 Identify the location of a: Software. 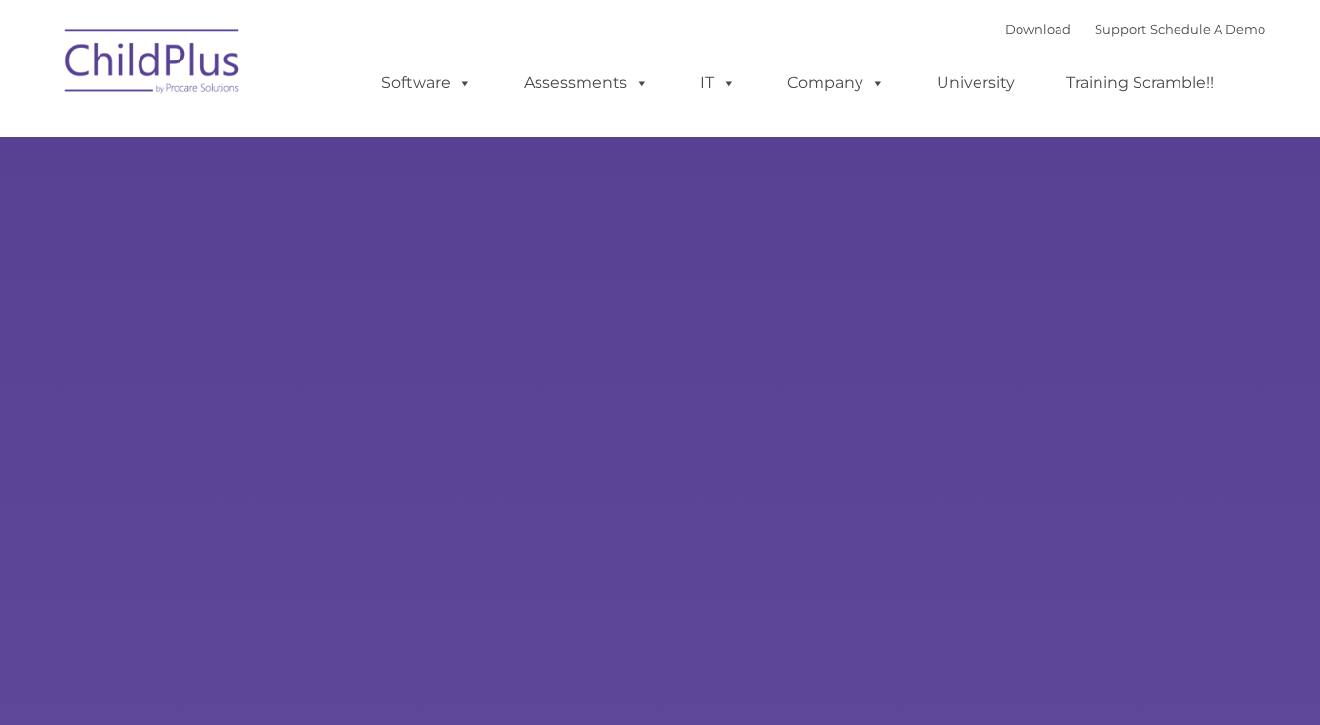
(426, 83).